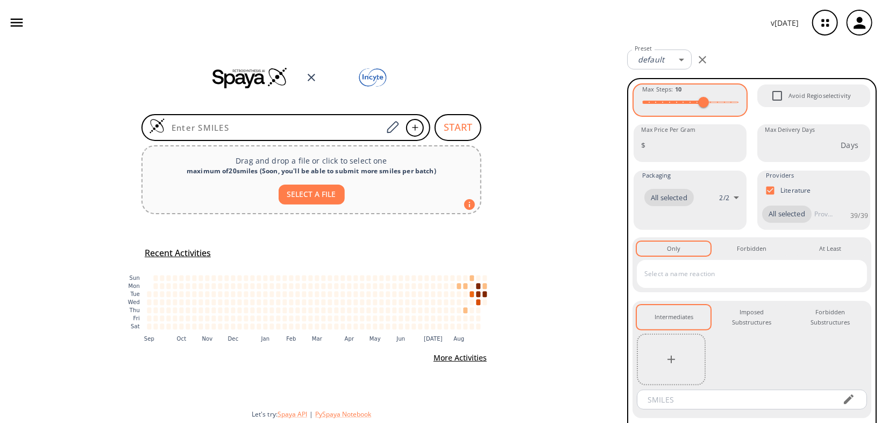  I want to click on input: Select a name reaction, so click(744, 274).